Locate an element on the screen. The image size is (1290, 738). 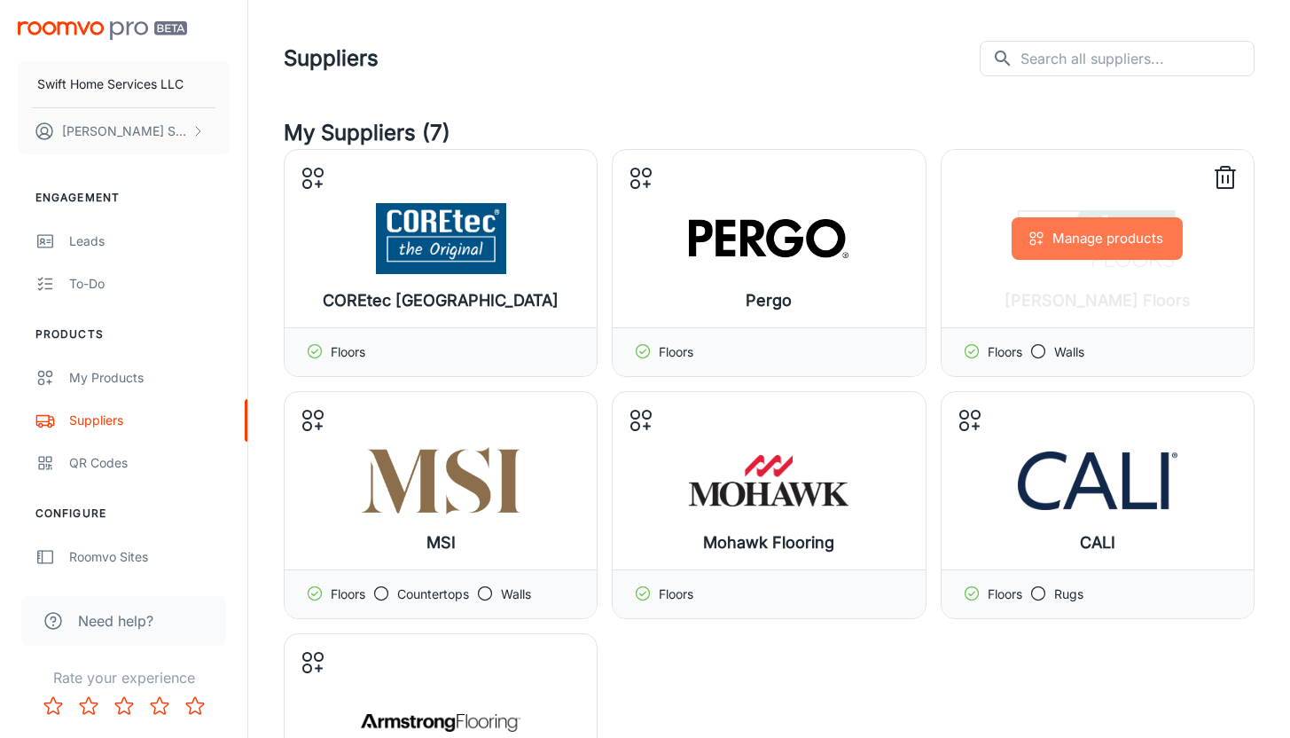
span: Need help? is located at coordinates (115, 621).